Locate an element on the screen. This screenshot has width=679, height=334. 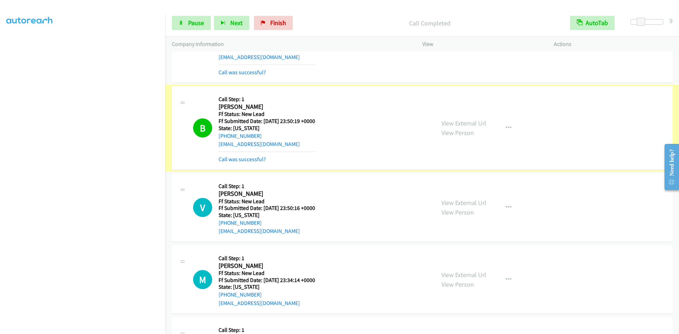
h1: V is located at coordinates (203, 208).